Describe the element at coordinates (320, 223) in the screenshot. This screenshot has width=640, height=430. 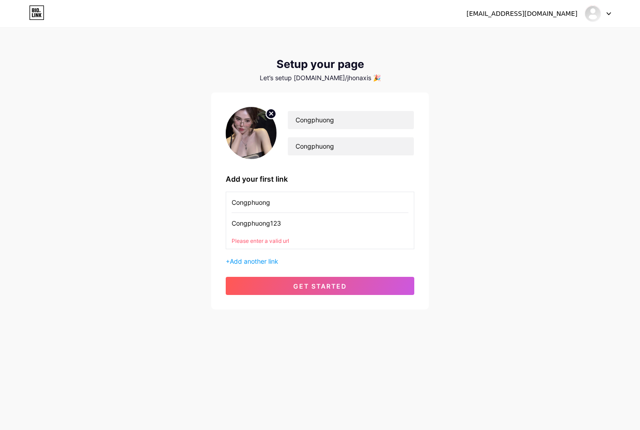
I see `input: URL (https://instagram.com/yourname)` at that location.